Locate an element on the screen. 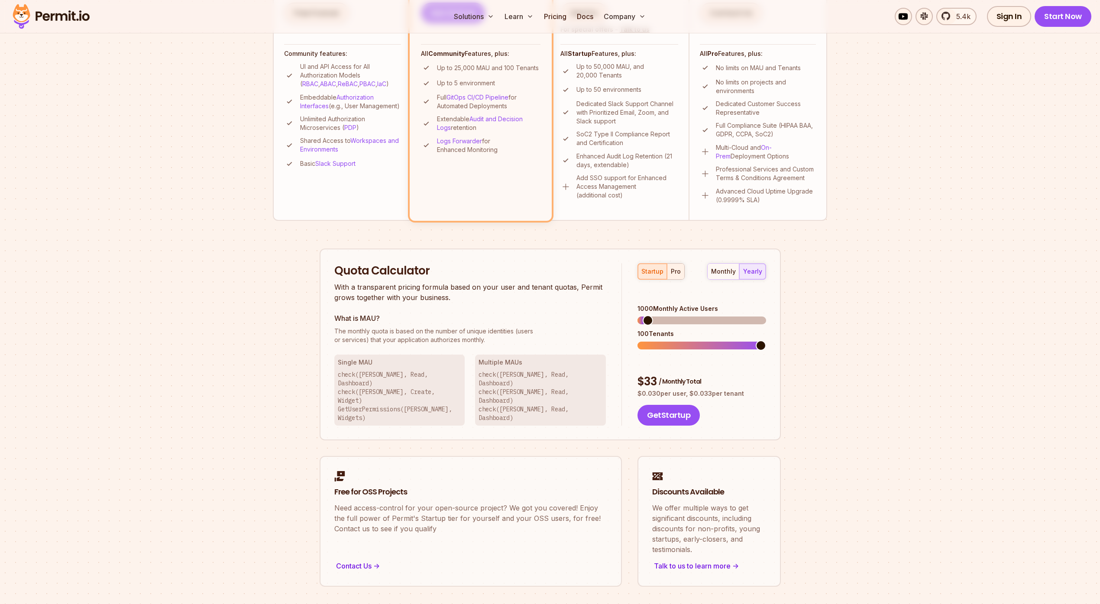 The height and width of the screenshot is (604, 1100). p: No limits on MAU and Tenants is located at coordinates (758, 68).